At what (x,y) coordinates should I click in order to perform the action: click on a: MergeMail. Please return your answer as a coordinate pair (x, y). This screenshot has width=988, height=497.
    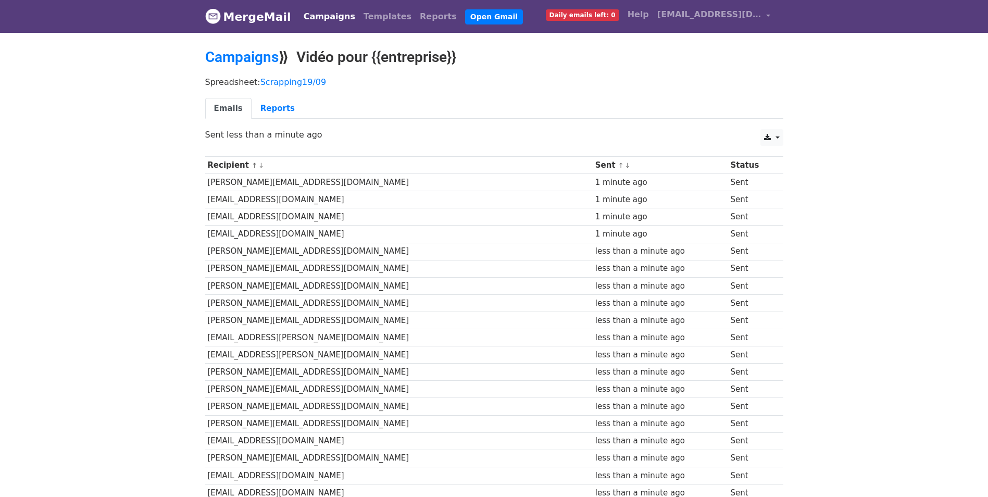
    Looking at the image, I should click on (248, 17).